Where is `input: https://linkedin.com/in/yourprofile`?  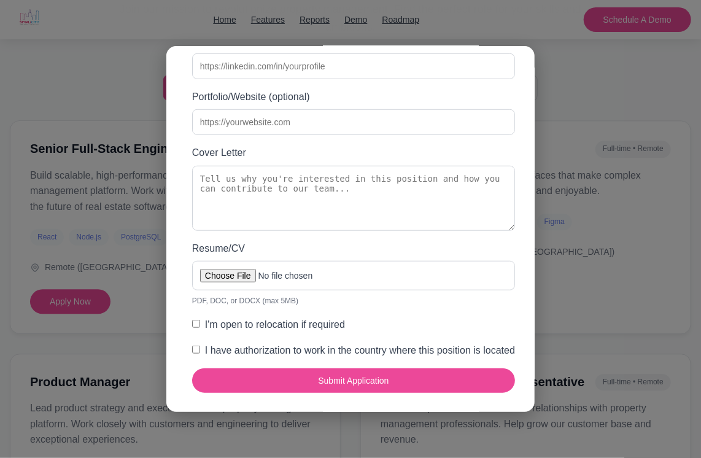 input: https://linkedin.com/in/yourprofile is located at coordinates (354, 66).